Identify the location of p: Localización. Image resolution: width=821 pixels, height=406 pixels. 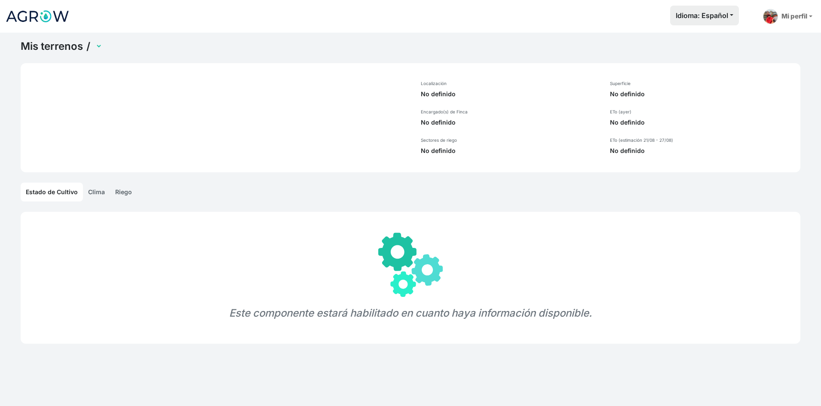
(510, 83).